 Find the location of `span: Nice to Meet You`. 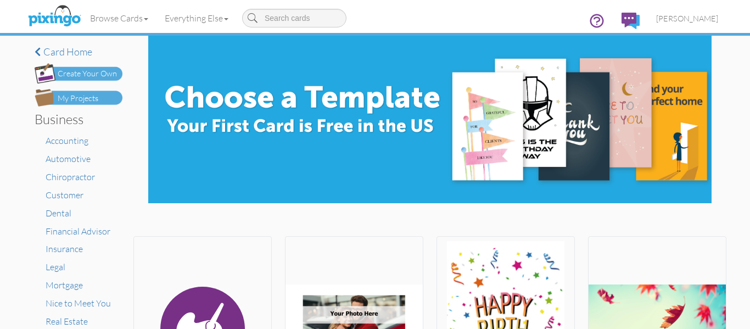

span: Nice to Meet You is located at coordinates (78, 303).